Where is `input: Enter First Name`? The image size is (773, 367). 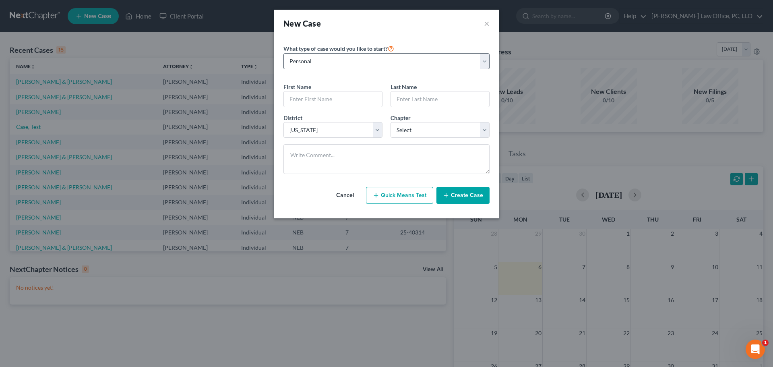
input: Enter First Name is located at coordinates (333, 99).